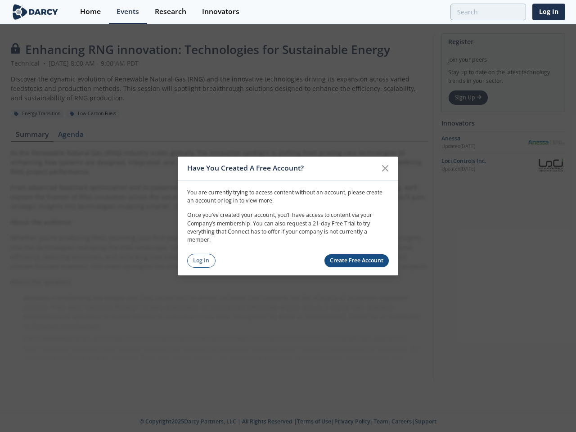 The width and height of the screenshot is (576, 432). I want to click on p: Once you’ve created your account, you’ll have access to content via your Company’s membership. Yo..., so click(288, 228).